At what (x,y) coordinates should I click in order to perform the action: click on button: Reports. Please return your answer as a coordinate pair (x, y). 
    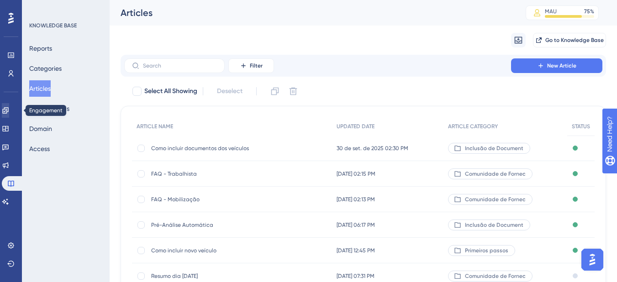
    Looking at the image, I should click on (41, 48).